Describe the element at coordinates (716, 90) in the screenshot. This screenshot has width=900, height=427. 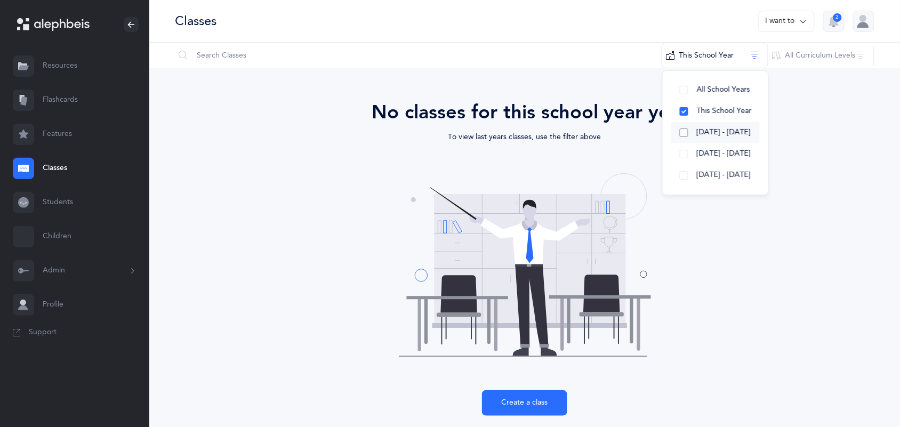
I see `button: All School Years` at that location.